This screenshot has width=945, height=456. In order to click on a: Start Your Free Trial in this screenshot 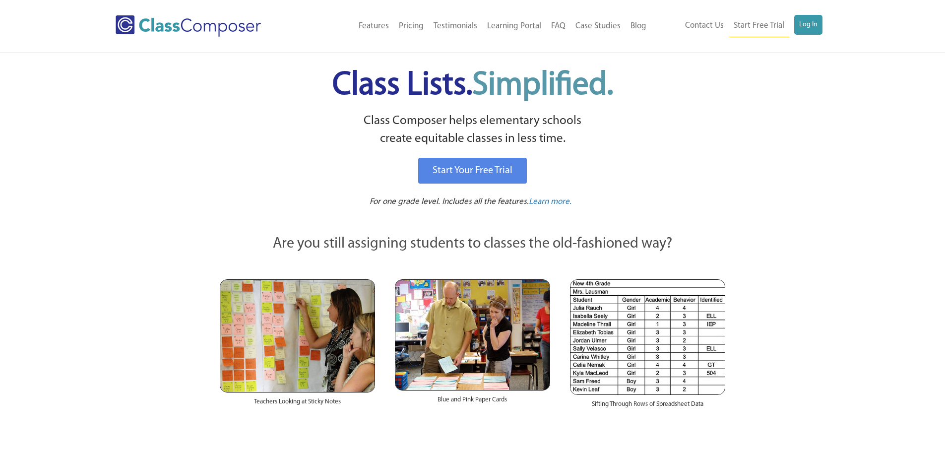, I will do `click(472, 171)`.